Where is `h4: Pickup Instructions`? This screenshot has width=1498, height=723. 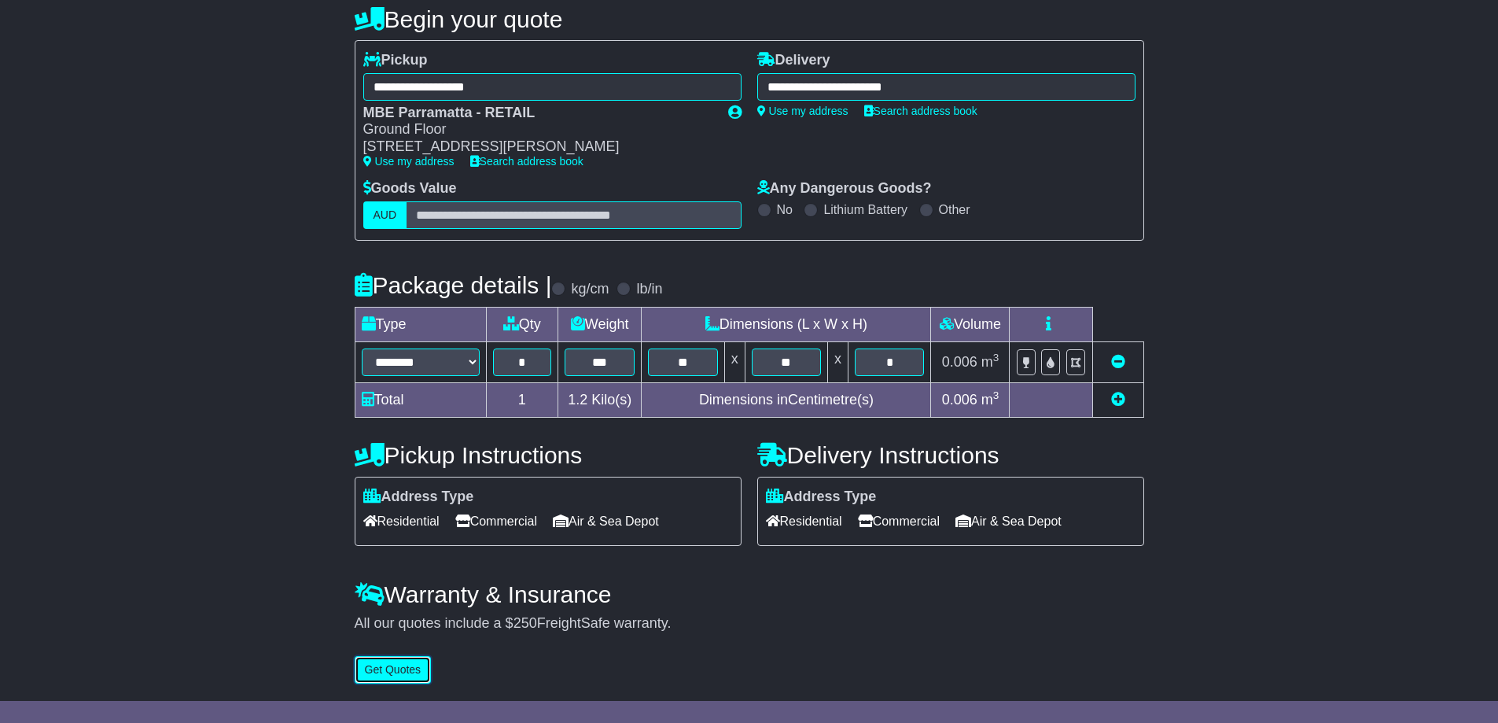
h4: Pickup Instructions is located at coordinates (548, 455).